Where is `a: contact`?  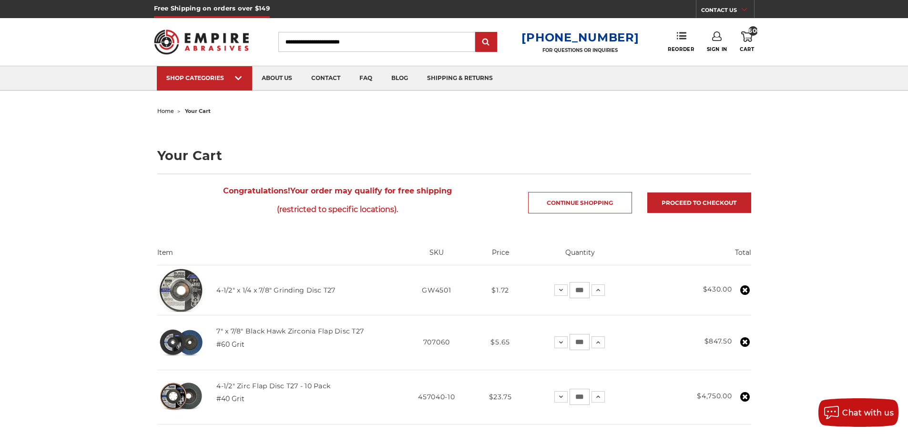
a: contact is located at coordinates (326, 78).